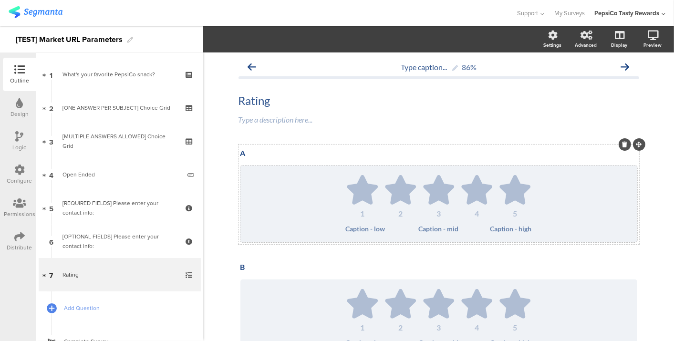 The height and width of the screenshot is (341, 674). I want to click on p: B, so click(439, 267).